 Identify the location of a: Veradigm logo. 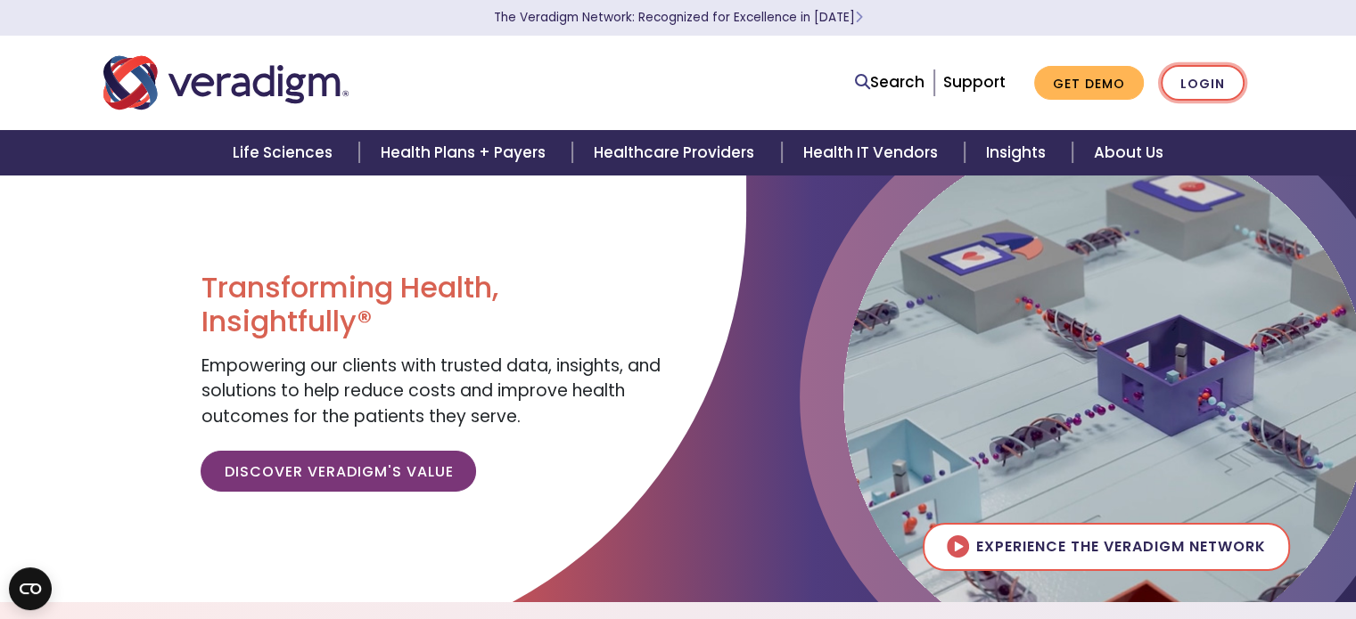
(226, 83).